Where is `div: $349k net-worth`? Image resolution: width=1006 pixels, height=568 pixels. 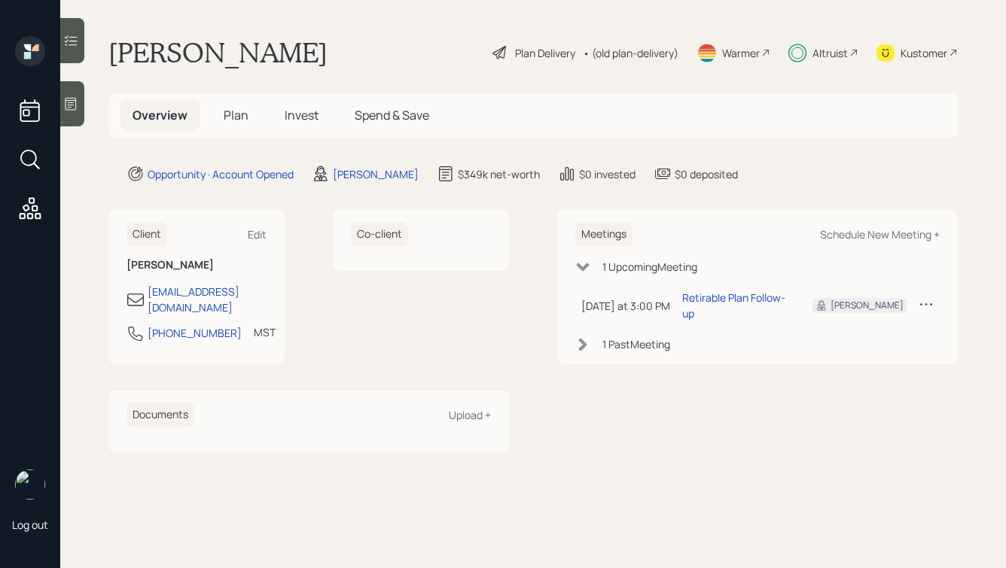
div: $349k net-worth is located at coordinates (498, 174).